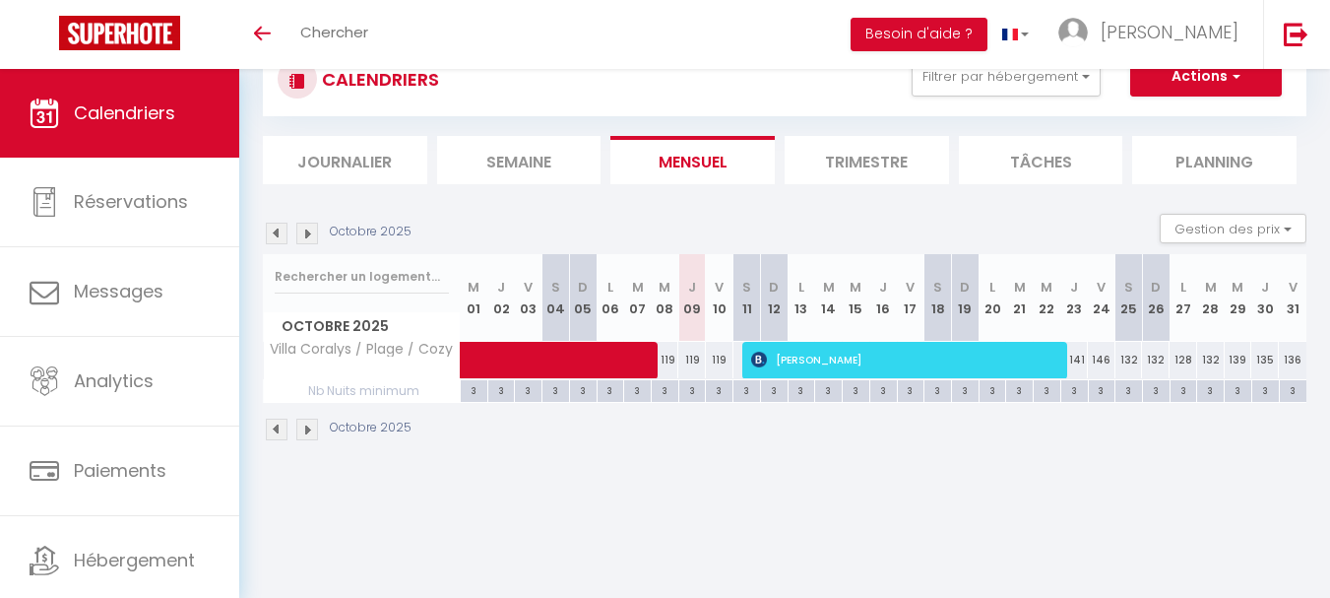  Describe the element at coordinates (939, 297) in the screenshot. I see `th: 18` at that location.